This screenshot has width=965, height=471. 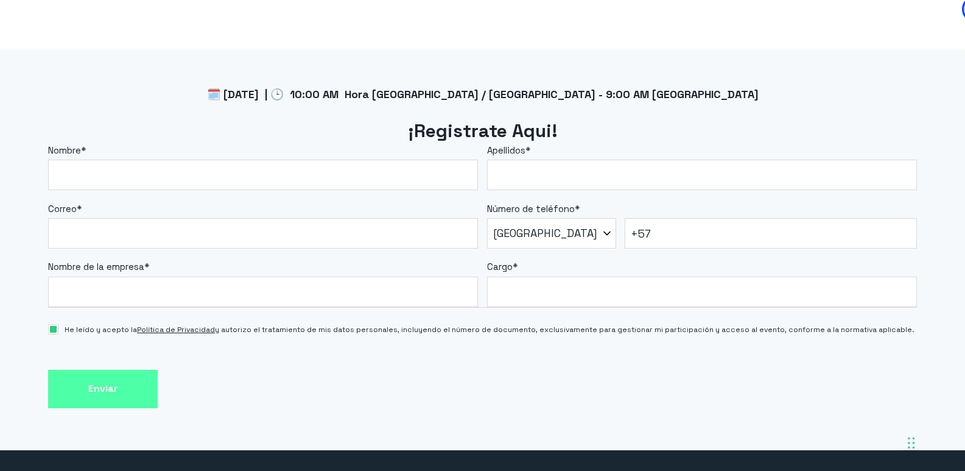 I want to click on span: Nombre de la empresa, so click(x=96, y=266).